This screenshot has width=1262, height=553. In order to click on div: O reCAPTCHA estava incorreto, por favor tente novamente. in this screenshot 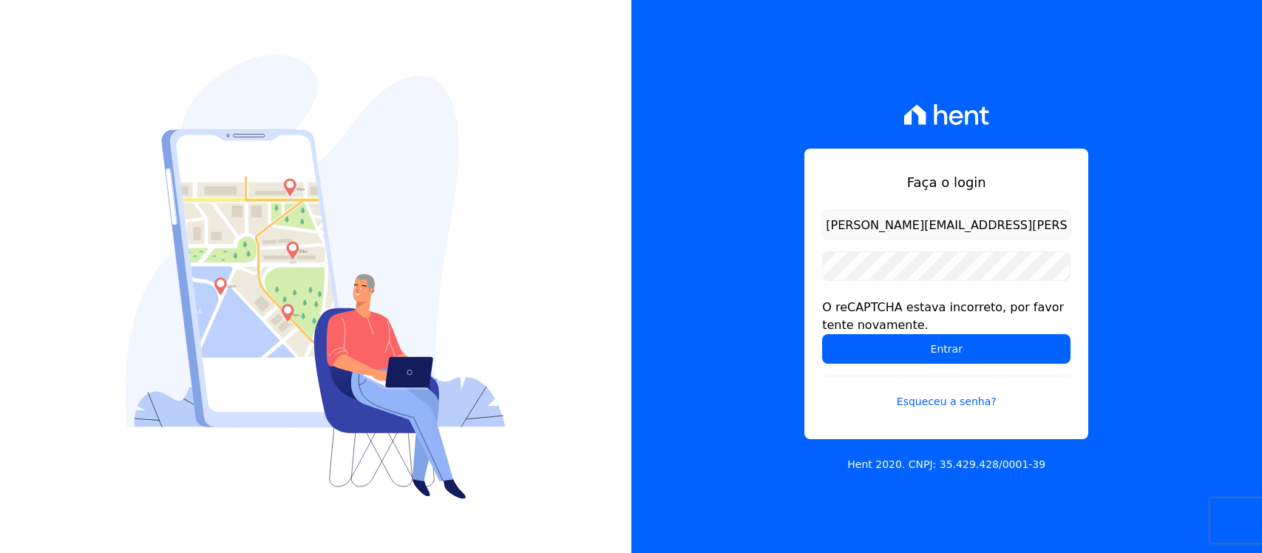, I will do `click(946, 316)`.